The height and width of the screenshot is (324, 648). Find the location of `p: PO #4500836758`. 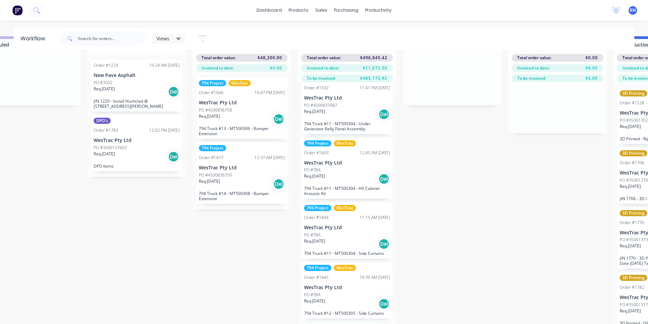

p: PO #4500836758 is located at coordinates (215, 110).